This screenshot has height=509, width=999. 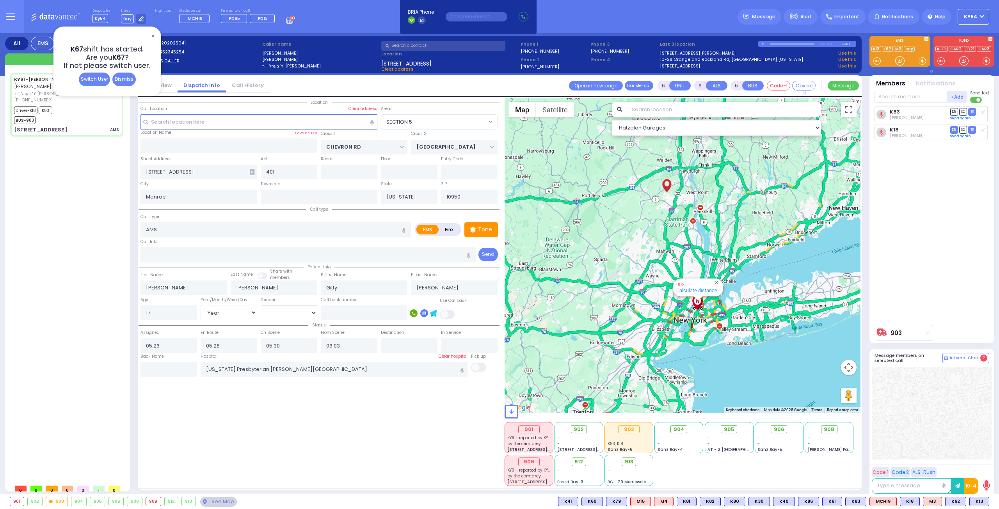 I want to click on span: members, so click(x=280, y=277).